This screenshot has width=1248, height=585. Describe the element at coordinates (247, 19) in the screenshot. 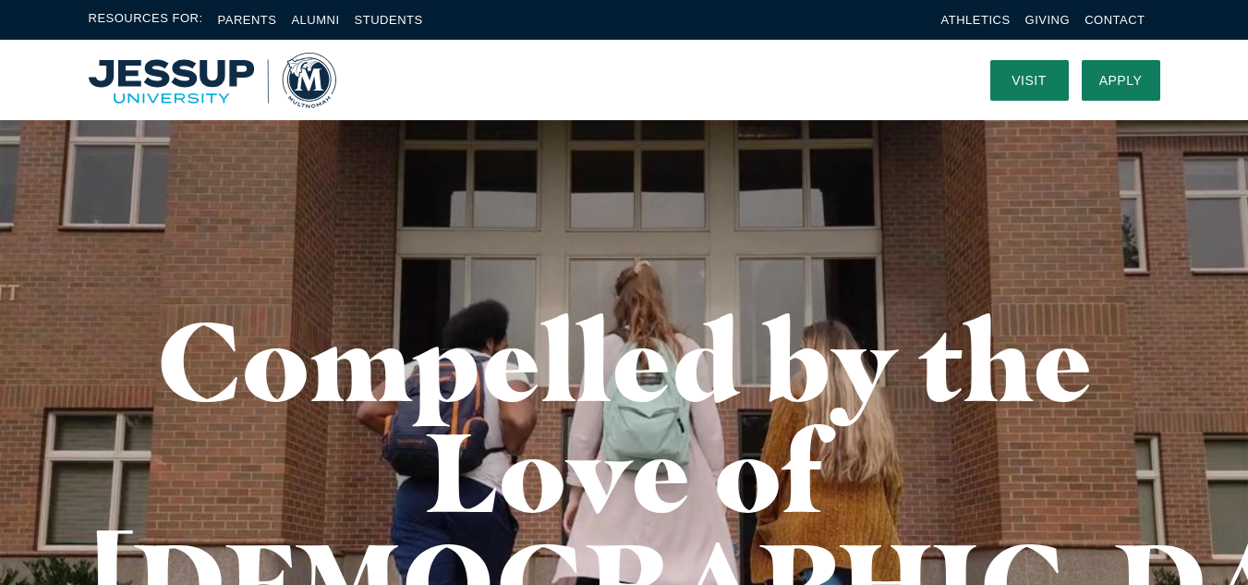

I see `a: Parents` at that location.